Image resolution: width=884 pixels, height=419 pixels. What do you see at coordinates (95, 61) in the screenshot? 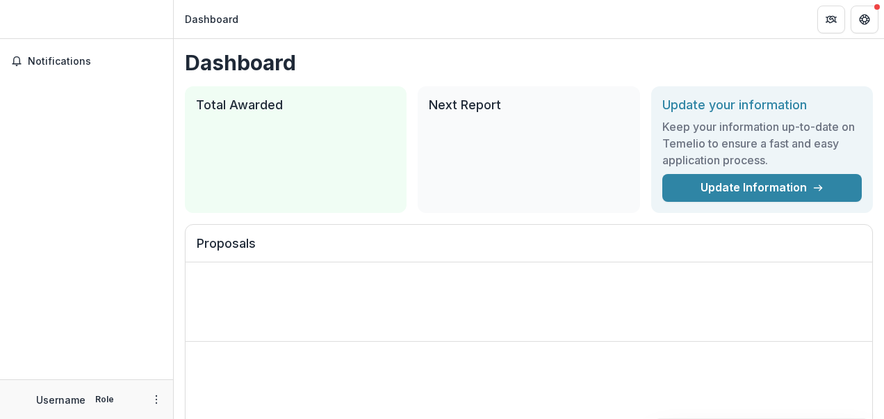
I see `span: Notifications` at bounding box center [95, 61].